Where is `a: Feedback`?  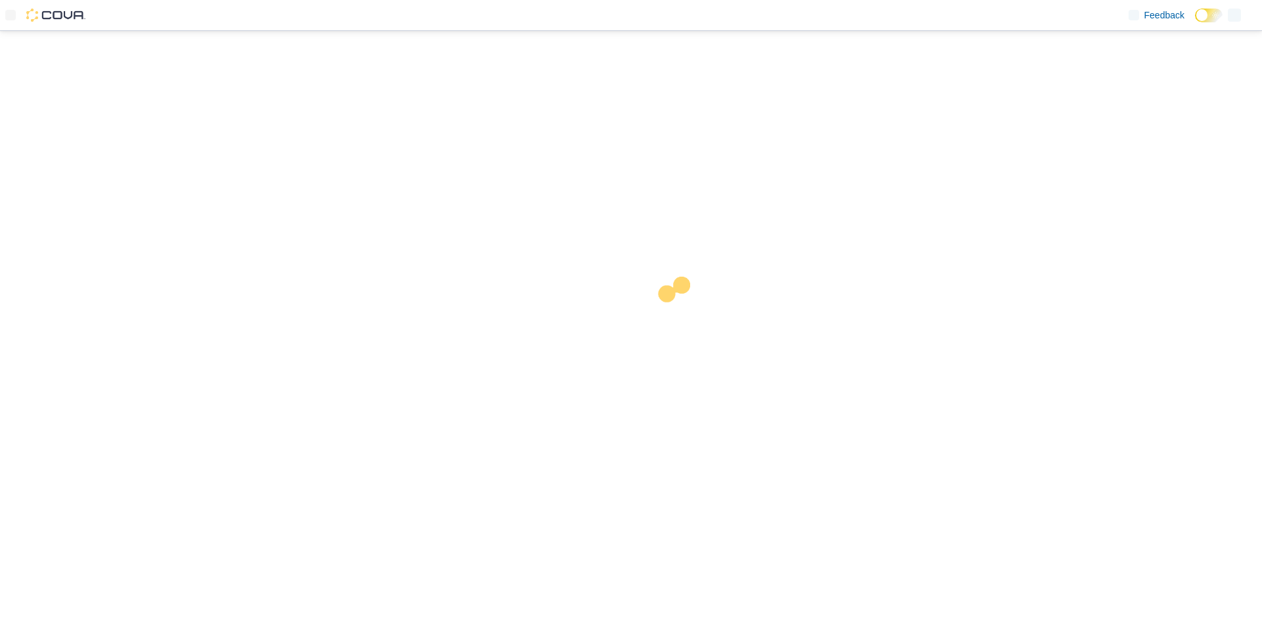 a: Feedback is located at coordinates (1157, 15).